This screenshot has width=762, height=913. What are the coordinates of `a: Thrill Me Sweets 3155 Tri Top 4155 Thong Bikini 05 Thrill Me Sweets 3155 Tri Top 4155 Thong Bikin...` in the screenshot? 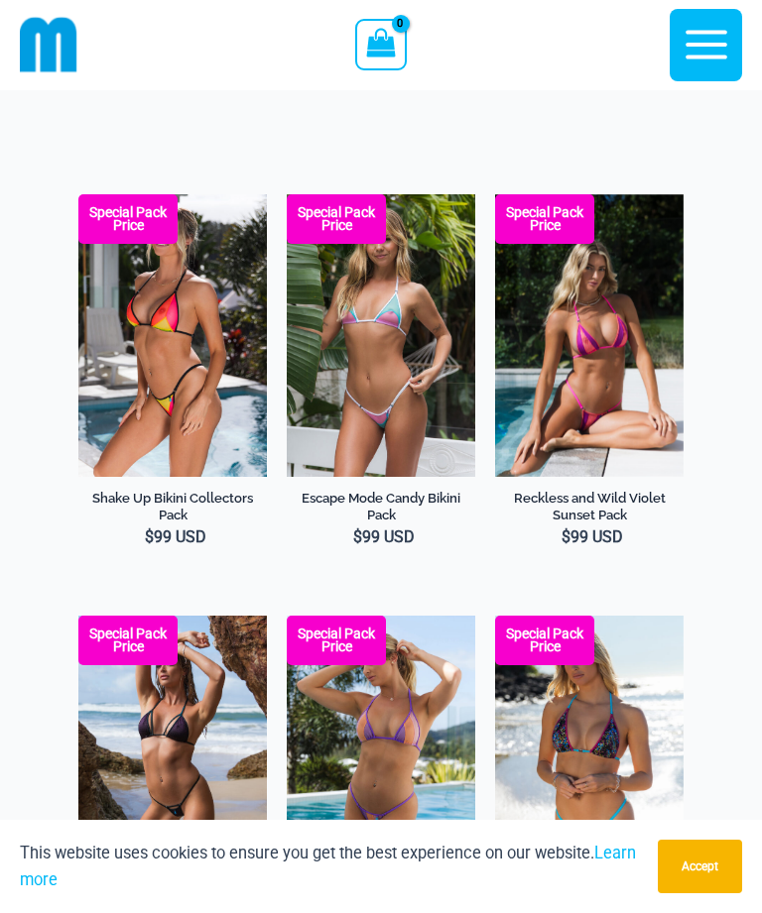 It's located at (381, 757).